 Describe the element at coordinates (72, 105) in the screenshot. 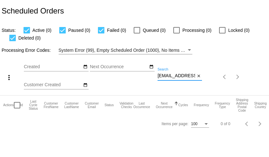

I see `button: Change sorting for CustomerLastName` at that location.